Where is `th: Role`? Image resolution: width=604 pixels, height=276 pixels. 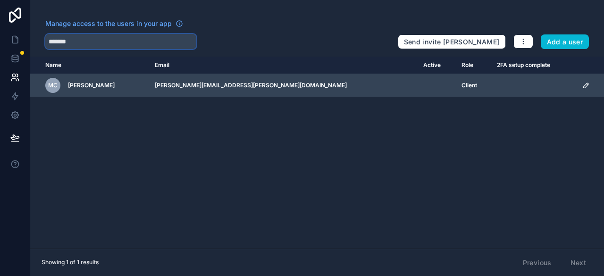 th: Role is located at coordinates (473, 65).